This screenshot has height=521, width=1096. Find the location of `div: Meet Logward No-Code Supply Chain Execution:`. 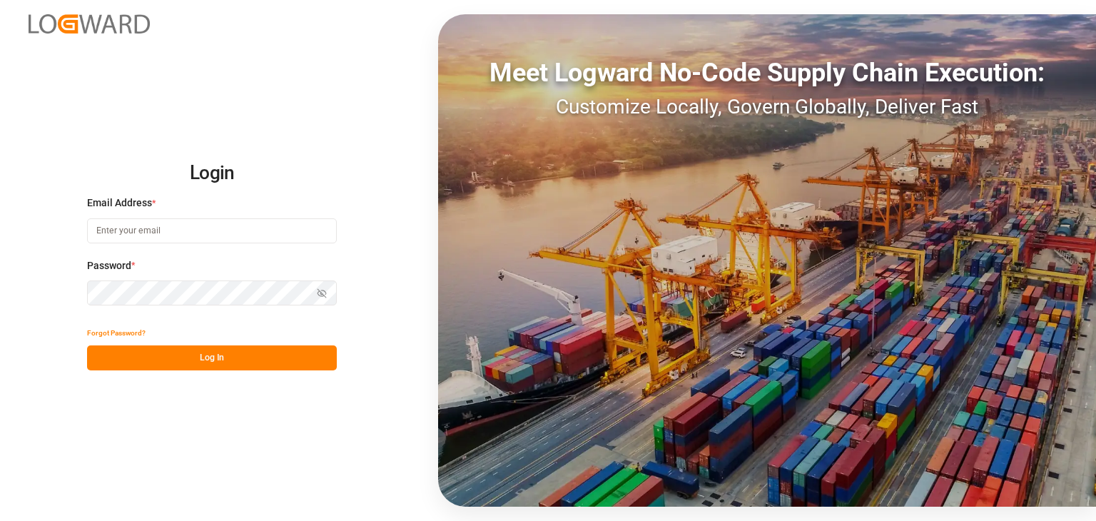

div: Meet Logward No-Code Supply Chain Execution: is located at coordinates (767, 73).